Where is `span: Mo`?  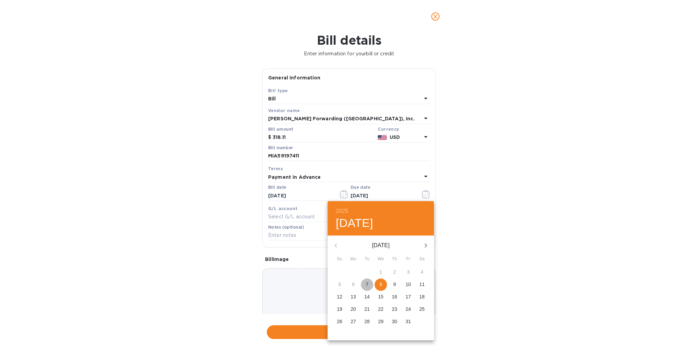 span: Mo is located at coordinates (353, 259).